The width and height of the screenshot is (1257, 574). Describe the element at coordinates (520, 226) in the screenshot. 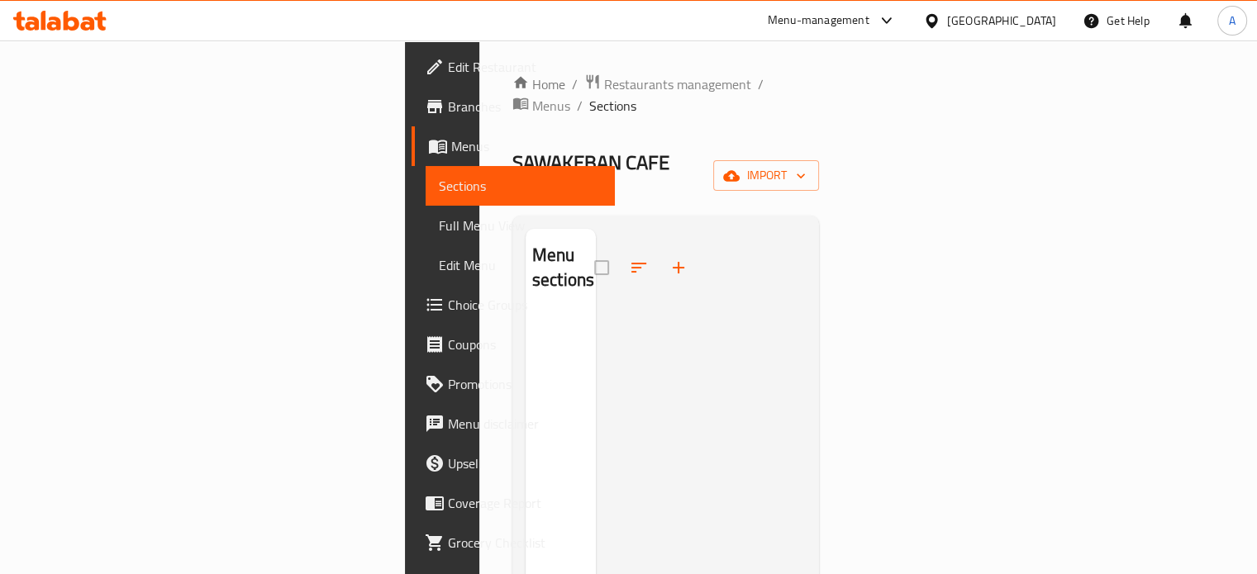

I see `a: Full Menu View` at that location.